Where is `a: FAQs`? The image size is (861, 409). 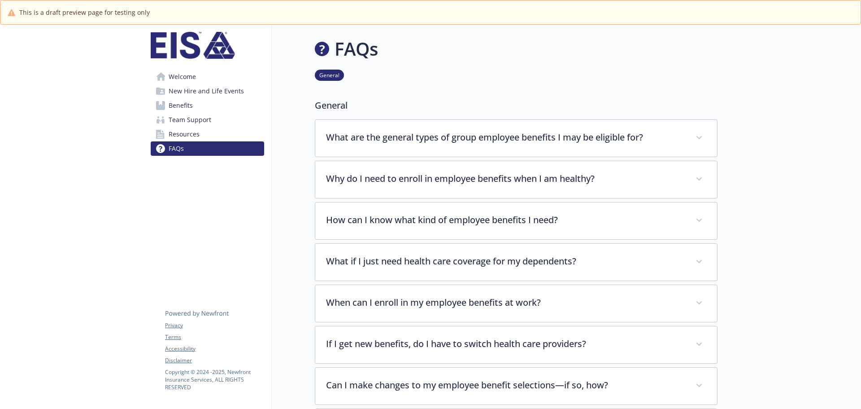
a: FAQs is located at coordinates (207, 148).